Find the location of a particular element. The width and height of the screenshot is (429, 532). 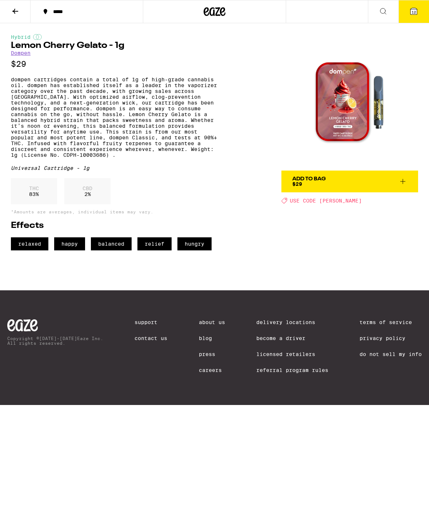

p: CBD is located at coordinates (87, 189).